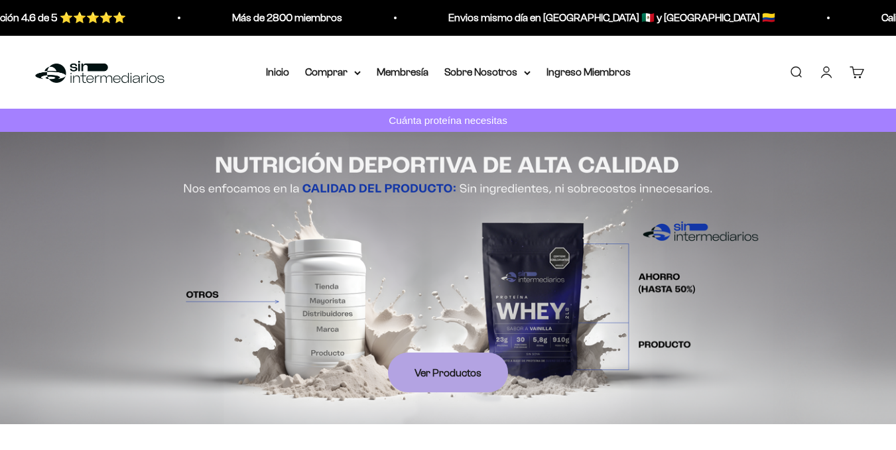 The image size is (896, 450). What do you see at coordinates (588, 72) in the screenshot?
I see `a: Ingreso Miembros` at bounding box center [588, 72].